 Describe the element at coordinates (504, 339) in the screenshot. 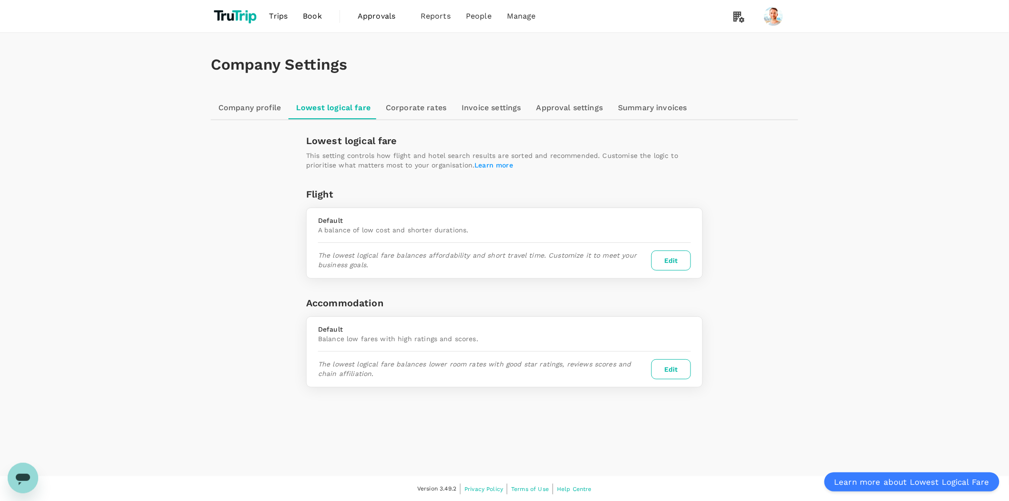

I see `p: Balance low fares with high ratings and scores.` at that location.